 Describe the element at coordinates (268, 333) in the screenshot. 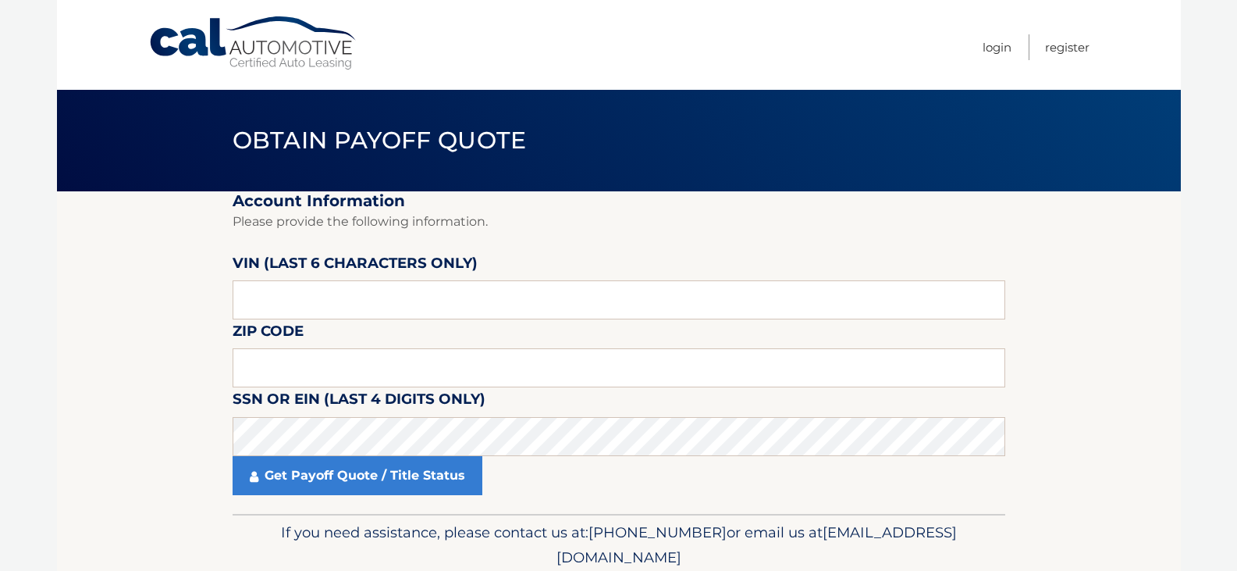

I see `label: Zip Code` at that location.